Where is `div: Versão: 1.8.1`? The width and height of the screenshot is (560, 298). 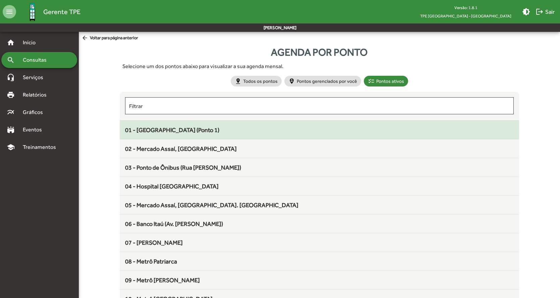
div: Versão: 1.8.1 is located at coordinates (465, 7).